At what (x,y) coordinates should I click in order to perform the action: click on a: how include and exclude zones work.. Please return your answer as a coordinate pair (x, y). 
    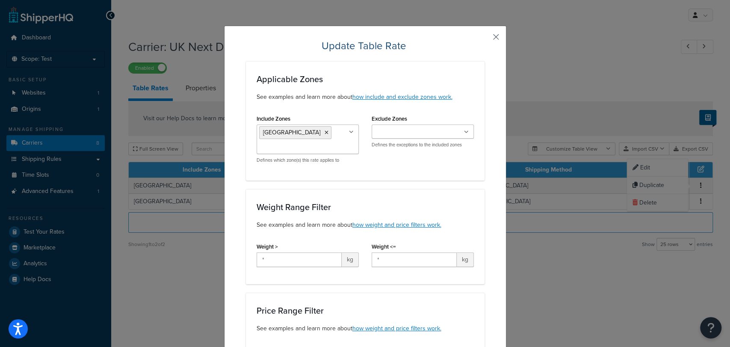
    Looking at the image, I should click on (402, 97).